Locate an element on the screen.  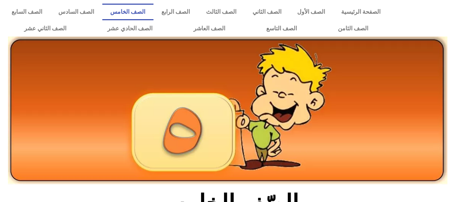
a: الصف الخامس is located at coordinates (128, 12).